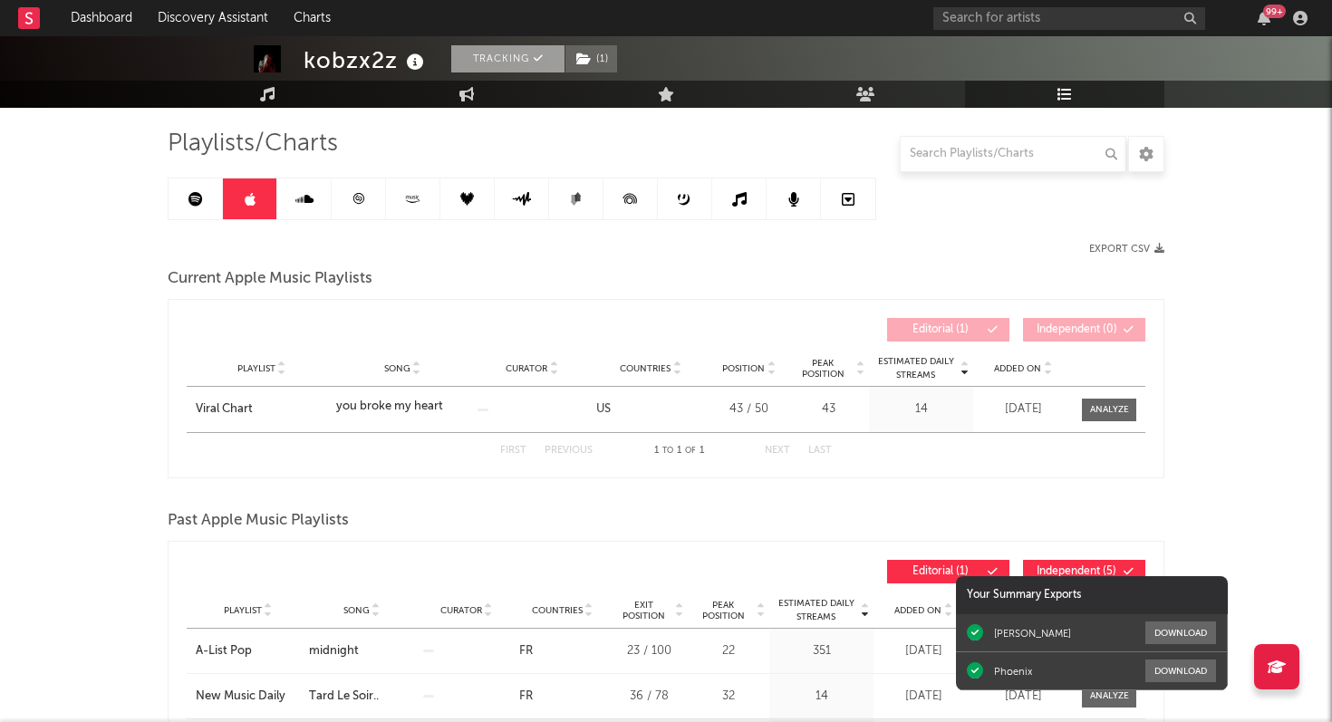  What do you see at coordinates (366, 60) in the screenshot?
I see `div: kobzx2z` at bounding box center [366, 60].